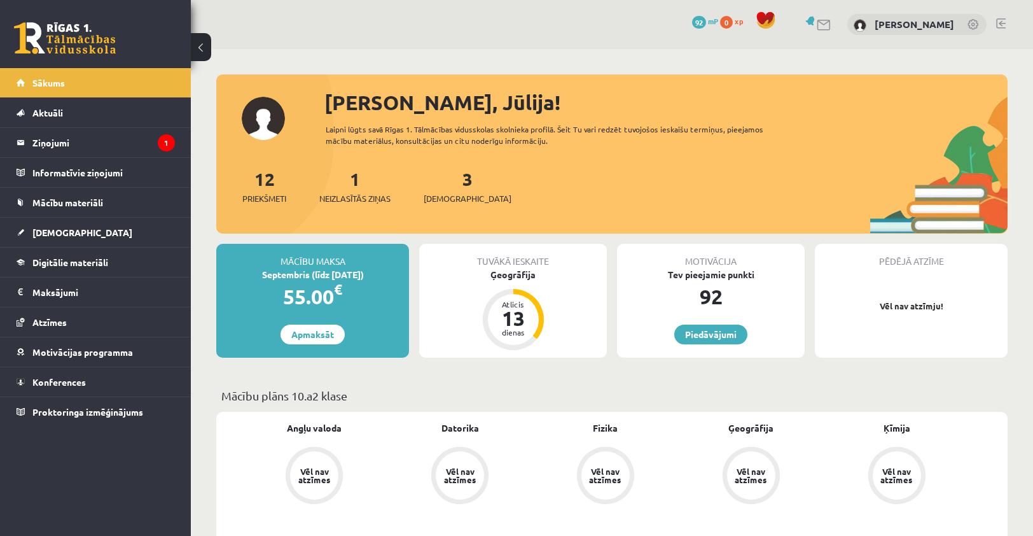  Describe the element at coordinates (751, 427) in the screenshot. I see `a: Ģeogrāfija` at that location.